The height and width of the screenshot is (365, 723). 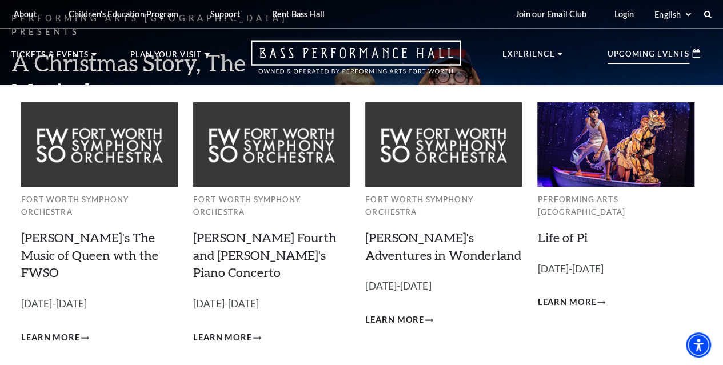 What do you see at coordinates (356, 62) in the screenshot?
I see `a: Open this option` at bounding box center [356, 62].